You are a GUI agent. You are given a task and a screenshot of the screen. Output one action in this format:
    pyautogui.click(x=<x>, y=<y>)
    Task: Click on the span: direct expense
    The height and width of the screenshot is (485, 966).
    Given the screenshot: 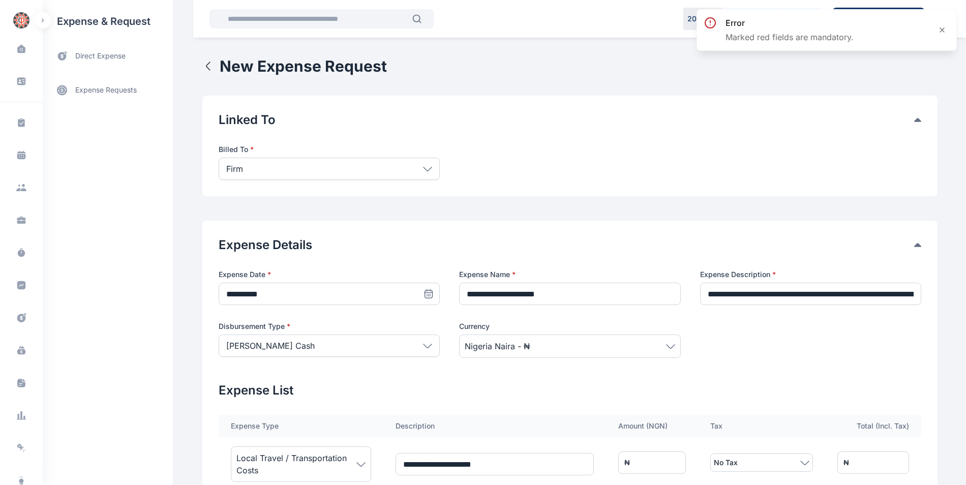 What is the action you would take?
    pyautogui.click(x=100, y=56)
    